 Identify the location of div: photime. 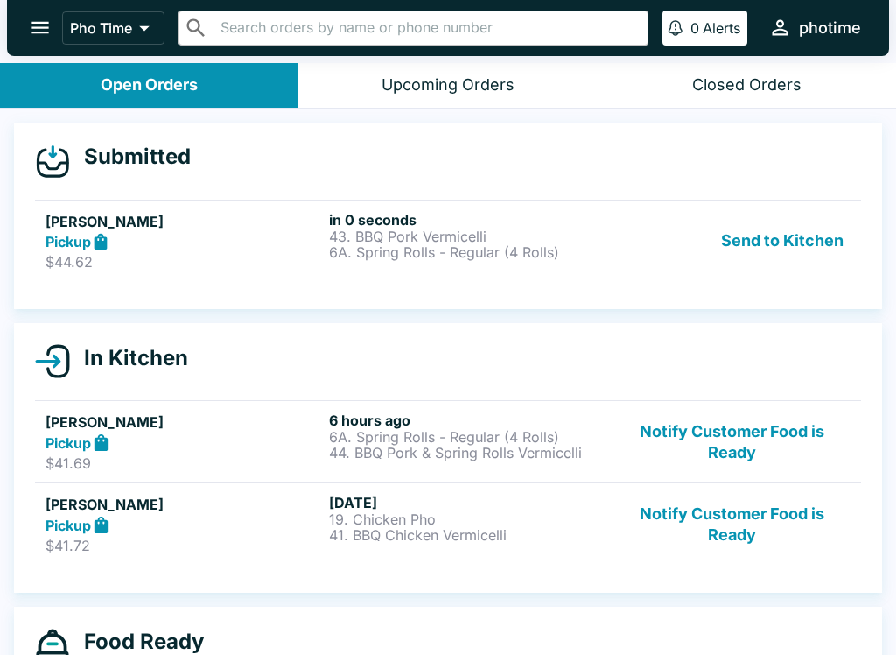
(830, 28).